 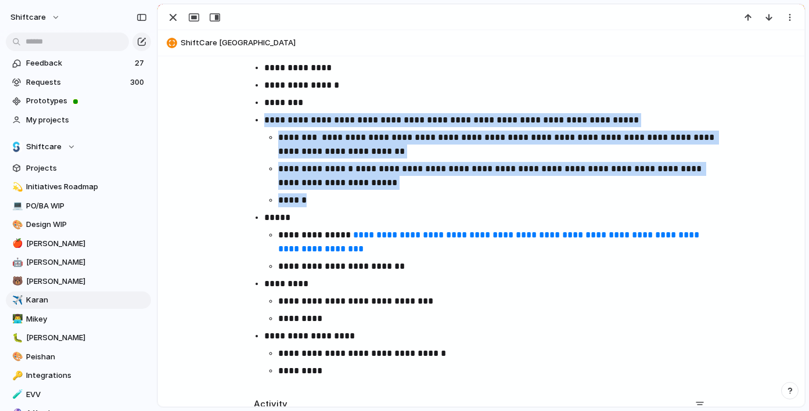 I want to click on span: 27, so click(x=141, y=63).